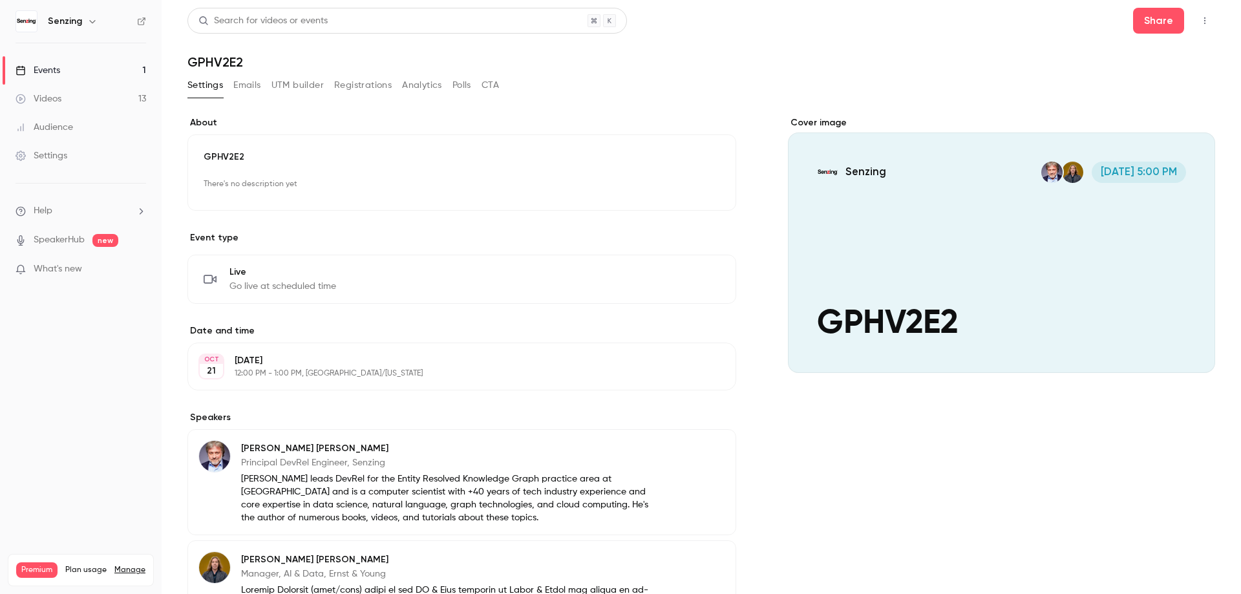 This screenshot has width=1241, height=594. Describe the element at coordinates (447, 463) in the screenshot. I see `p: Principal DevRel Engineer, Senzing` at that location.